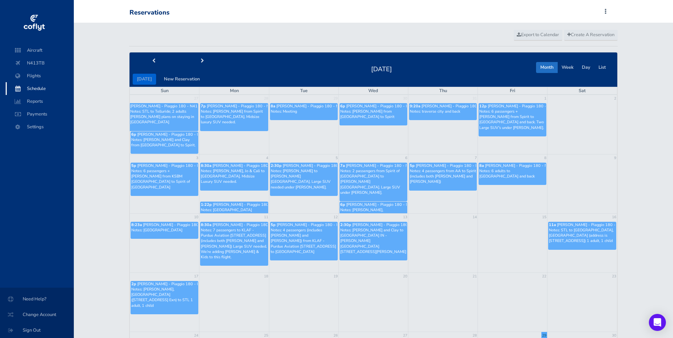 Image resolution: width=673 pixels, height=338 pixels. What do you see at coordinates (40, 89) in the screenshot?
I see `span: Schedule` at bounding box center [40, 89].